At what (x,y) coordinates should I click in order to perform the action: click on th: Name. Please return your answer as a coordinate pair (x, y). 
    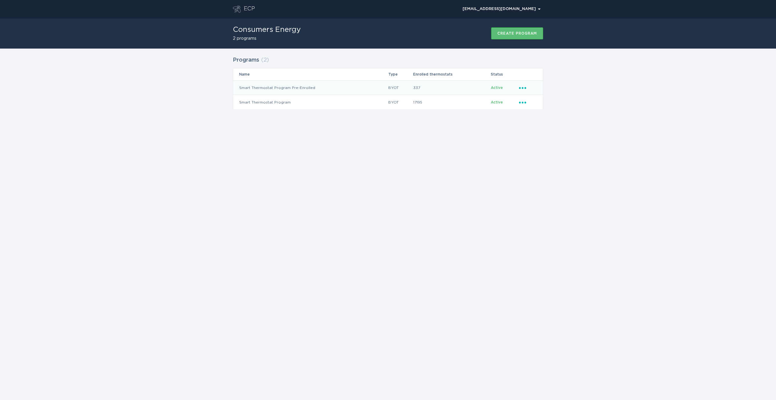
    Looking at the image, I should click on (311, 74).